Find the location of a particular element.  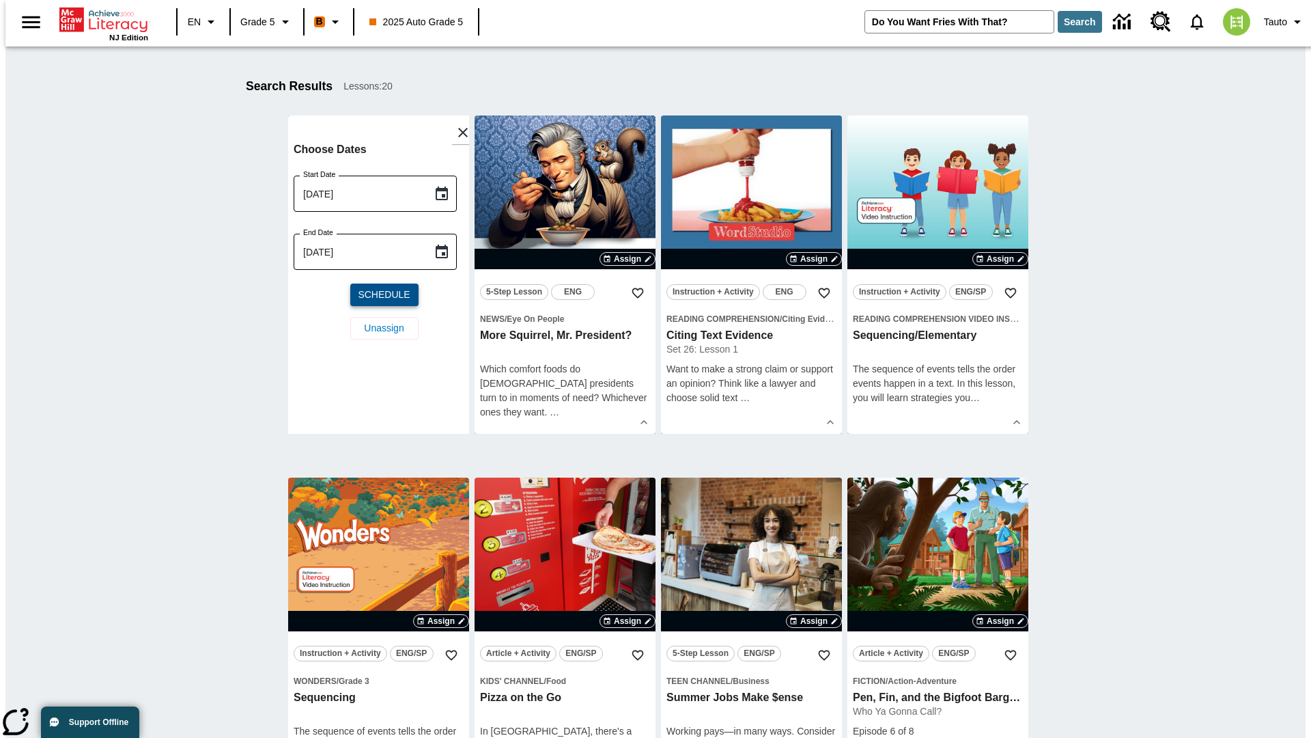

span: u is located at coordinates (968, 398).